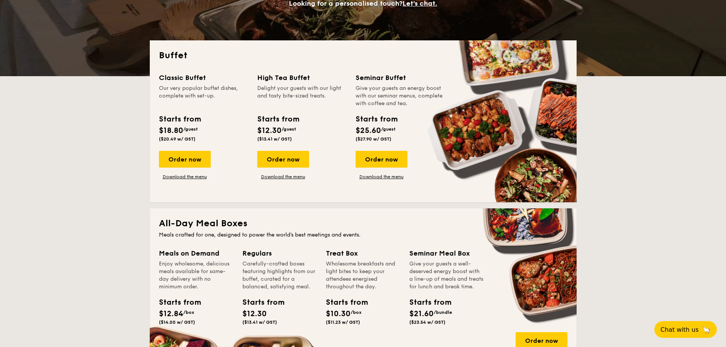  What do you see at coordinates (302, 78) in the screenshot?
I see `div: High Tea Buffet` at bounding box center [302, 78].